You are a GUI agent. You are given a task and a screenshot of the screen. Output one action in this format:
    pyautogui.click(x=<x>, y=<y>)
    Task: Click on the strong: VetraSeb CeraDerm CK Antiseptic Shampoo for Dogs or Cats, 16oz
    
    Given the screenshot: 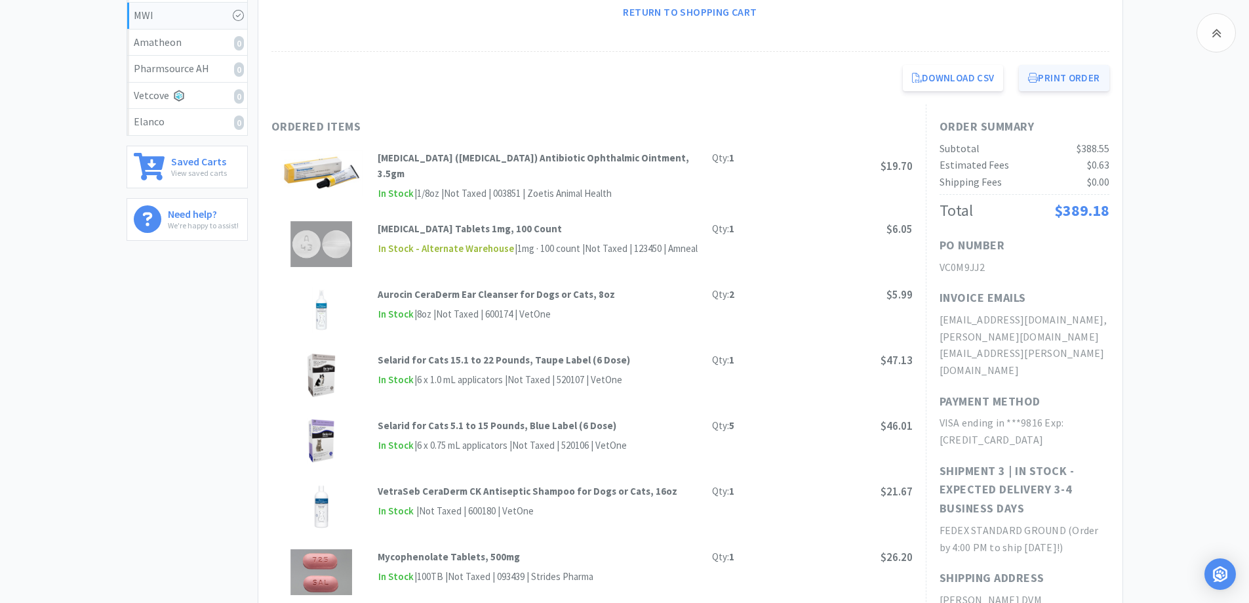 What is the action you would take?
    pyautogui.click(x=527, y=491)
    